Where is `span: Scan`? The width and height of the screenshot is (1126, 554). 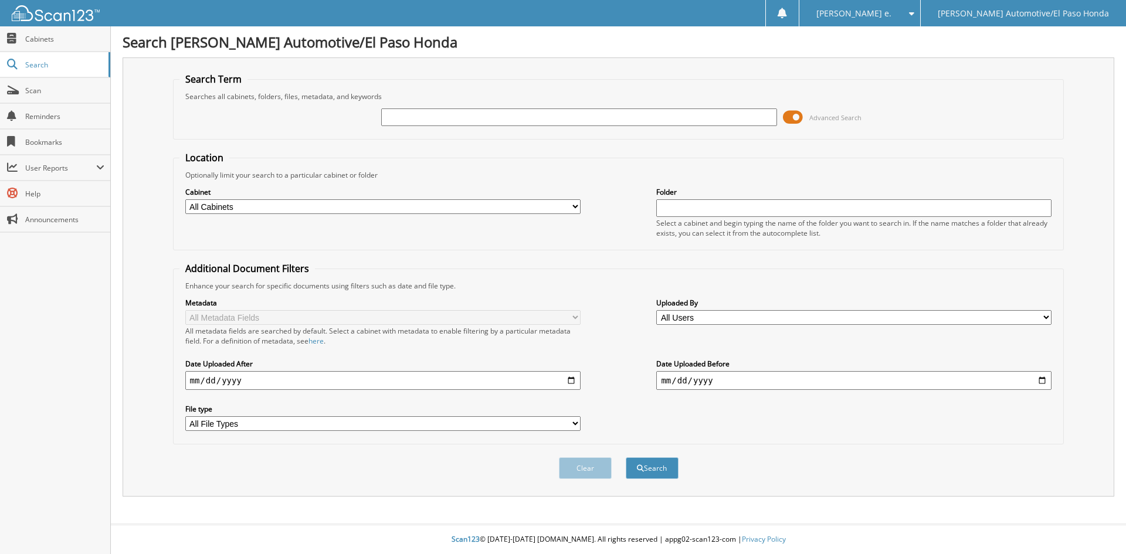
span: Scan is located at coordinates (65, 90).